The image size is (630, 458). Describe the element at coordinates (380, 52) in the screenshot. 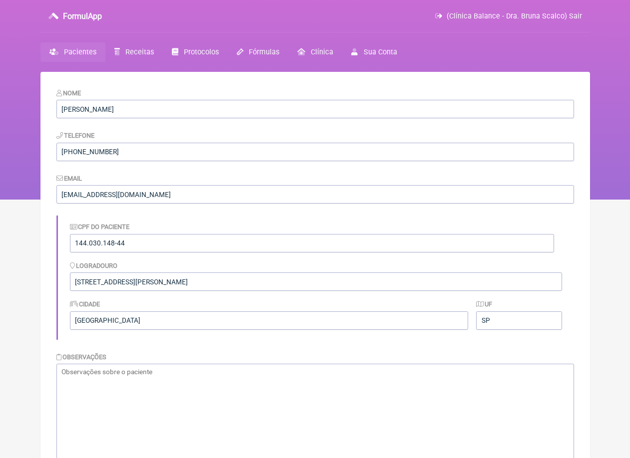

I see `span: Sua Conta` at that location.